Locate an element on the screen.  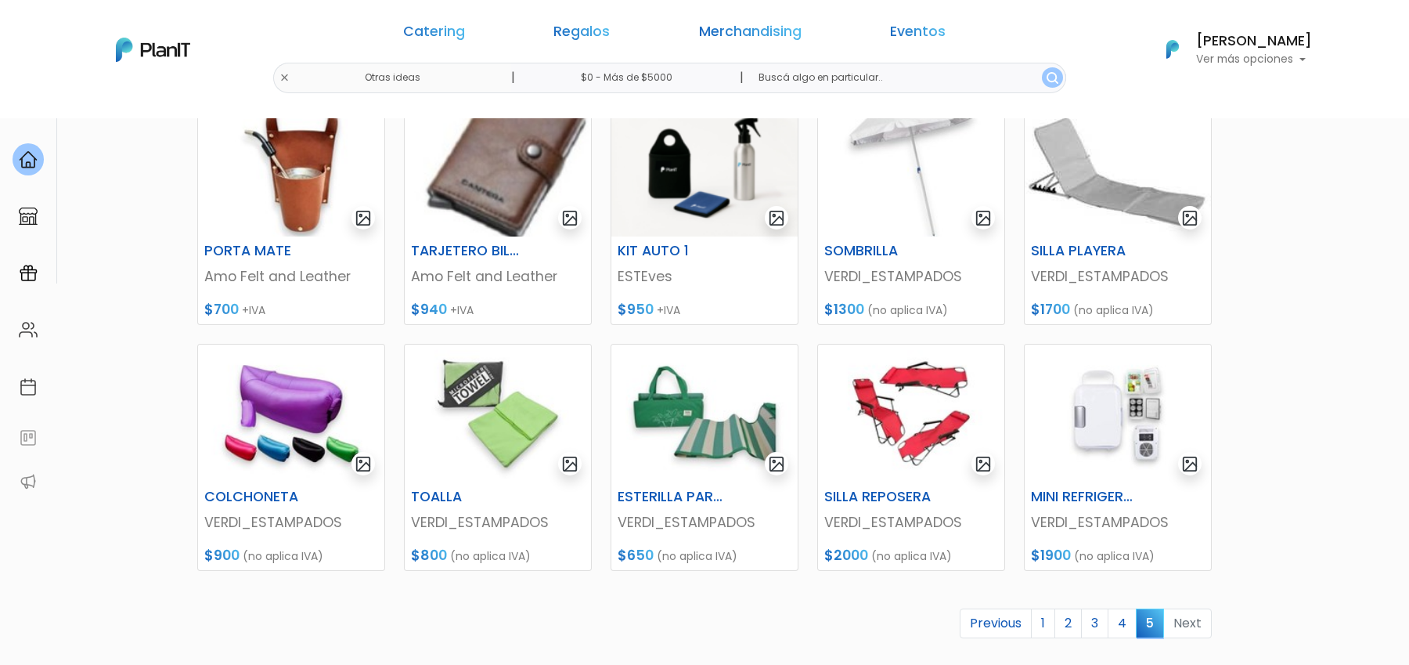
a: Eventos is located at coordinates (918, 34).